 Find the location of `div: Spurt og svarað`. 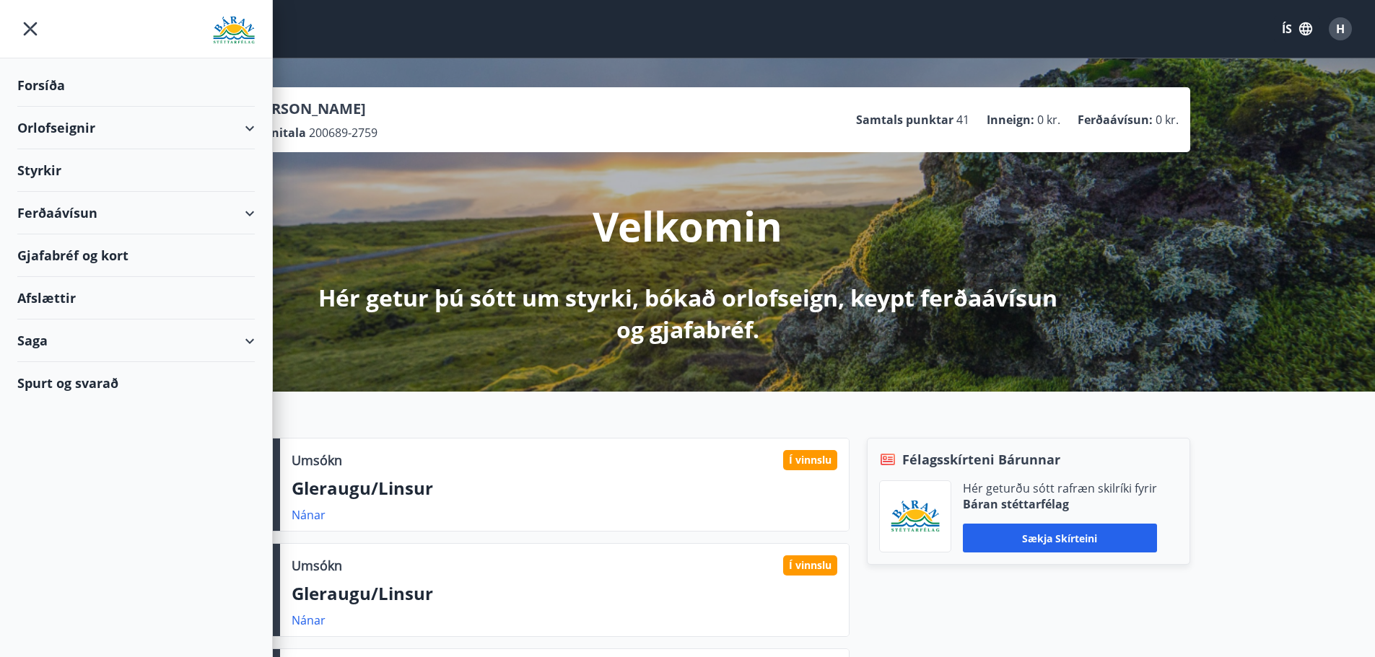

div: Spurt og svarað is located at coordinates (136, 383).